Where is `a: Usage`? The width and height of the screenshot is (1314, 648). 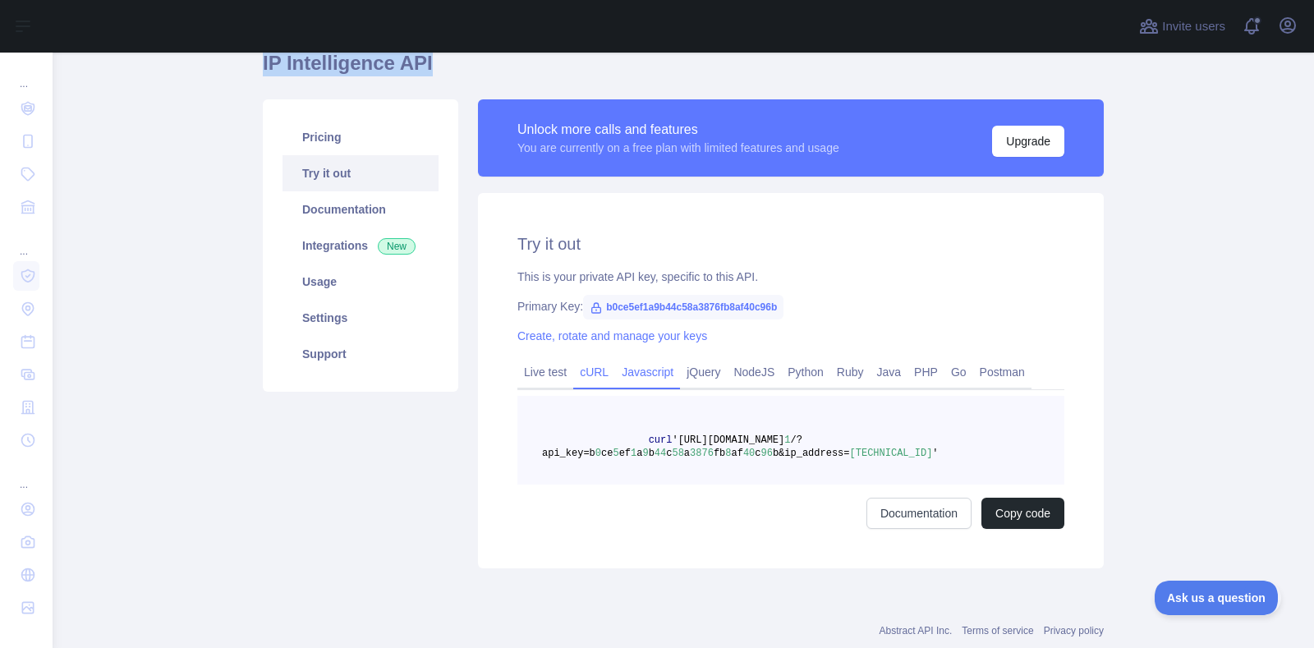
a: Usage is located at coordinates (361, 282).